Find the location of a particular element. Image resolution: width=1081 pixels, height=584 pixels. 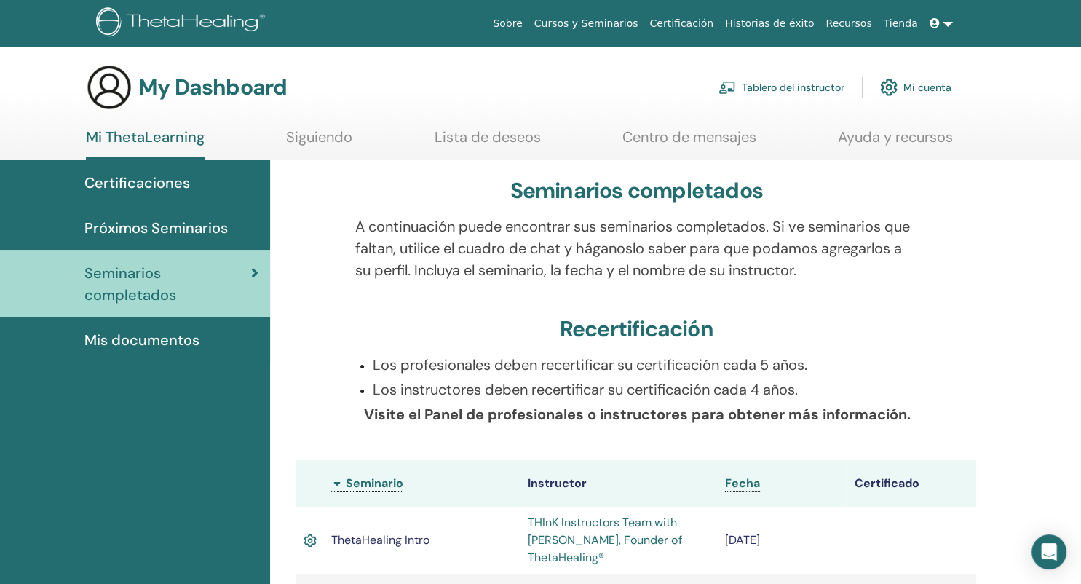

img: cog.svg is located at coordinates (889, 87).